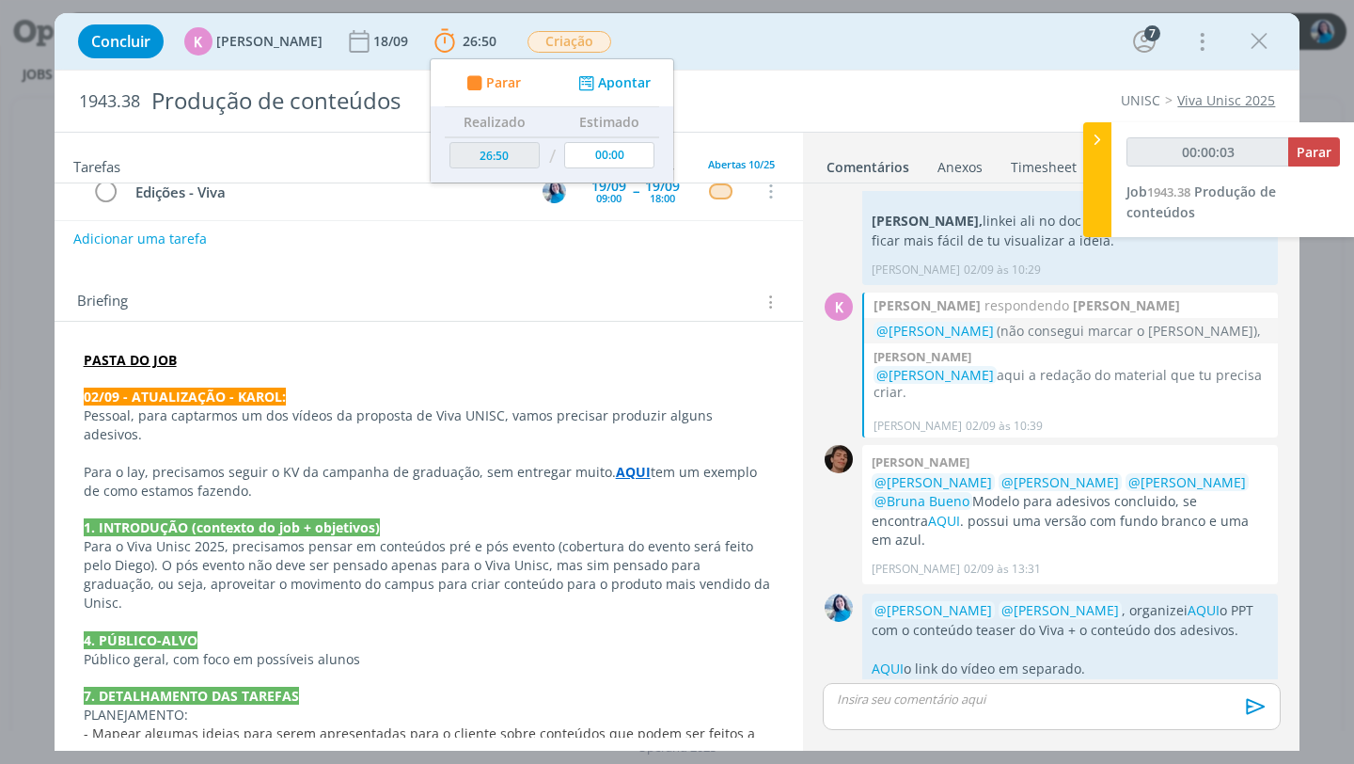  Describe the element at coordinates (1145, 41) in the screenshot. I see `button: 7` at that location.